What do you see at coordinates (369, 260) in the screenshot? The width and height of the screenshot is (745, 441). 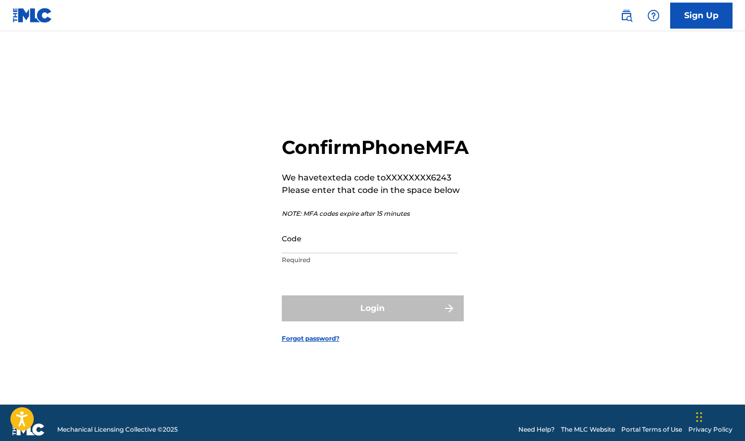 I see `p: Required` at bounding box center [369, 260].